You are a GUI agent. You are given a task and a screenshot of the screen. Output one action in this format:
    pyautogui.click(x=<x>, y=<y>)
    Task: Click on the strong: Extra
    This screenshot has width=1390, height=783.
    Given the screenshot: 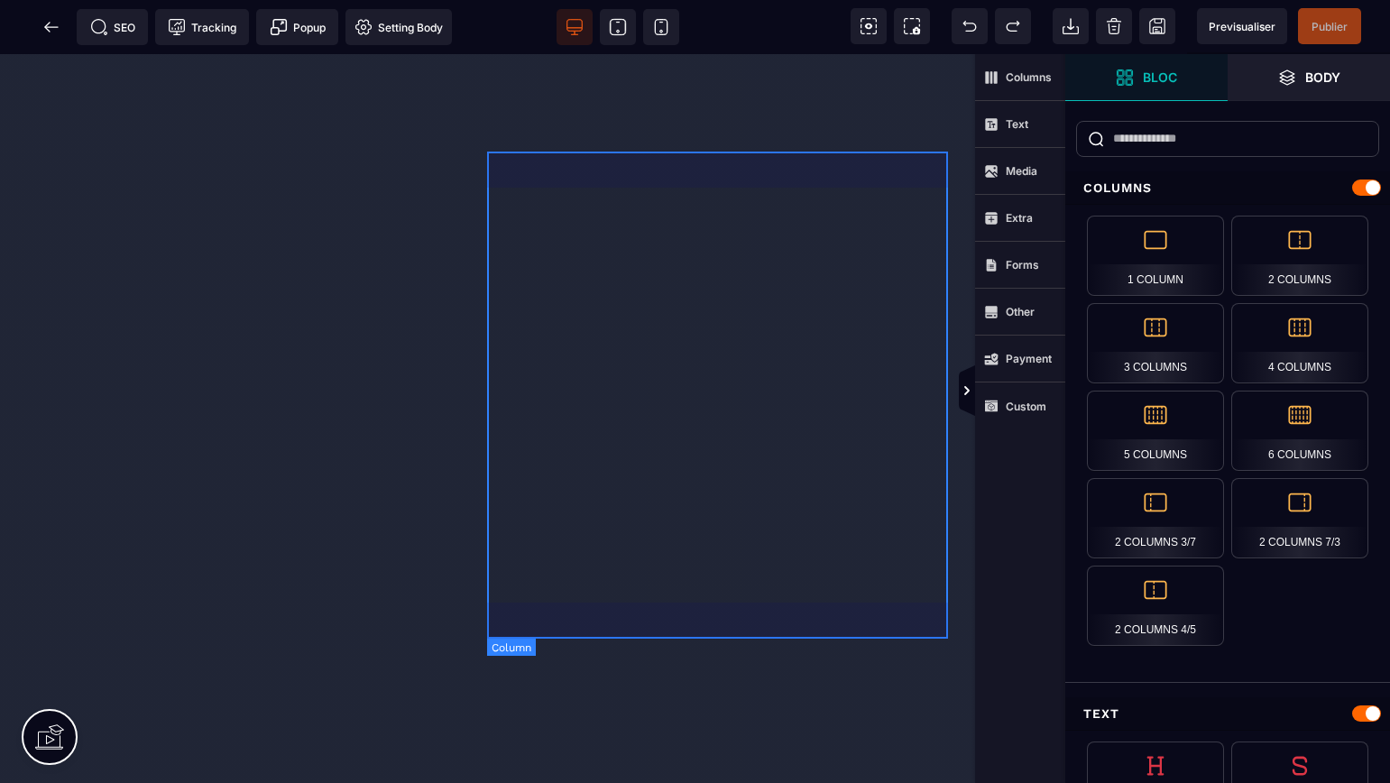 What is the action you would take?
    pyautogui.click(x=1020, y=217)
    